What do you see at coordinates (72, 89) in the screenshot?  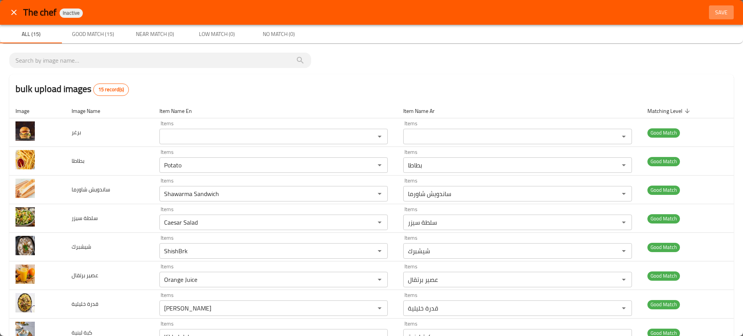 I see `h2: bulk upload images` at bounding box center [72, 89].